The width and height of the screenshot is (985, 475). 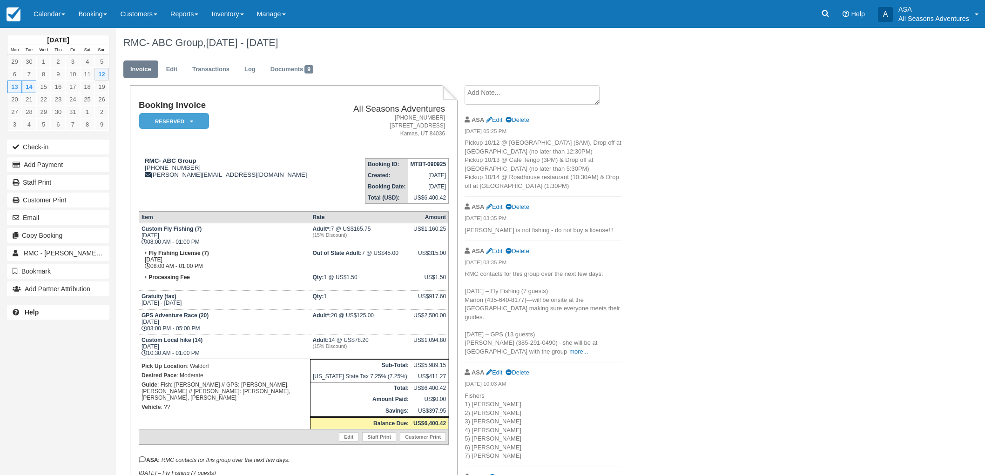 I want to click on strong: Custom Fly Fishing (7), so click(x=171, y=229).